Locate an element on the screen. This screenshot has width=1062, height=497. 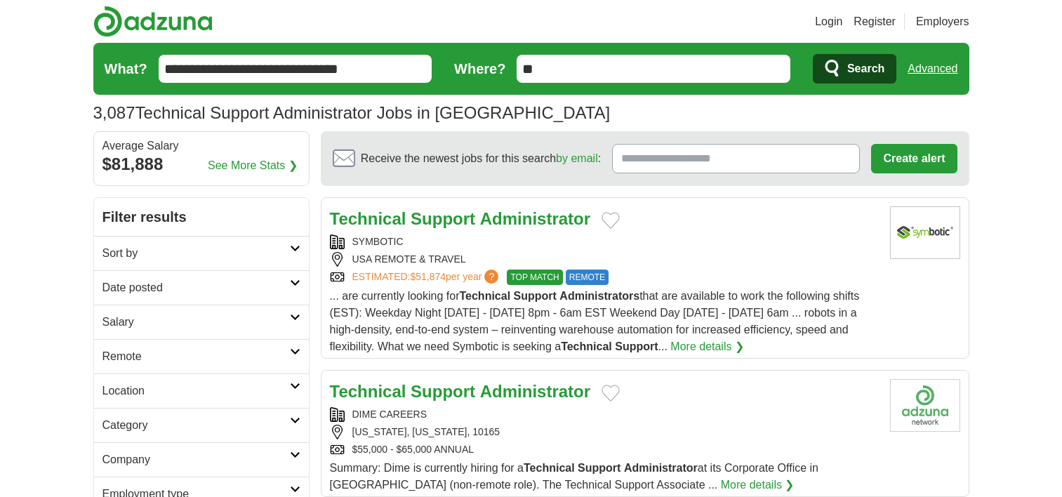
div: $55,000 - $65,000 ANNUAL is located at coordinates (604, 449).